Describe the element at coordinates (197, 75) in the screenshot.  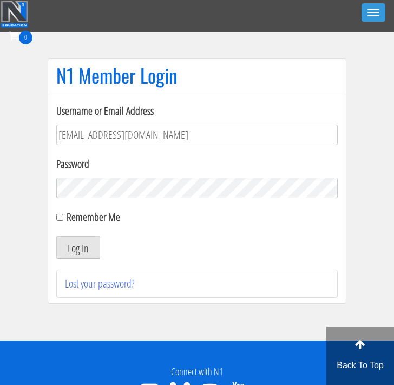
I see `h1: N1 Member Login` at that location.